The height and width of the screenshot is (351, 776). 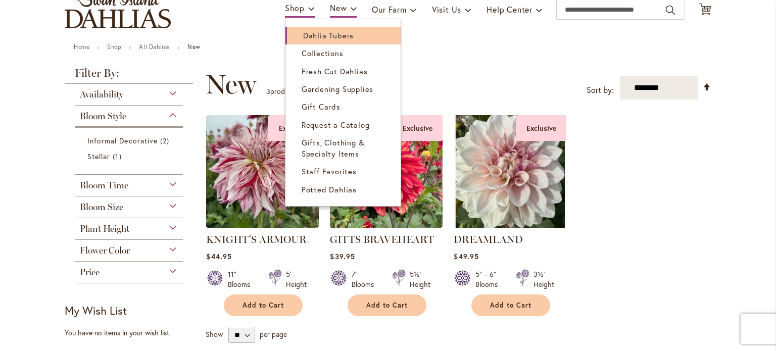 What do you see at coordinates (389, 9) in the screenshot?
I see `span: Our Farm` at bounding box center [389, 9].